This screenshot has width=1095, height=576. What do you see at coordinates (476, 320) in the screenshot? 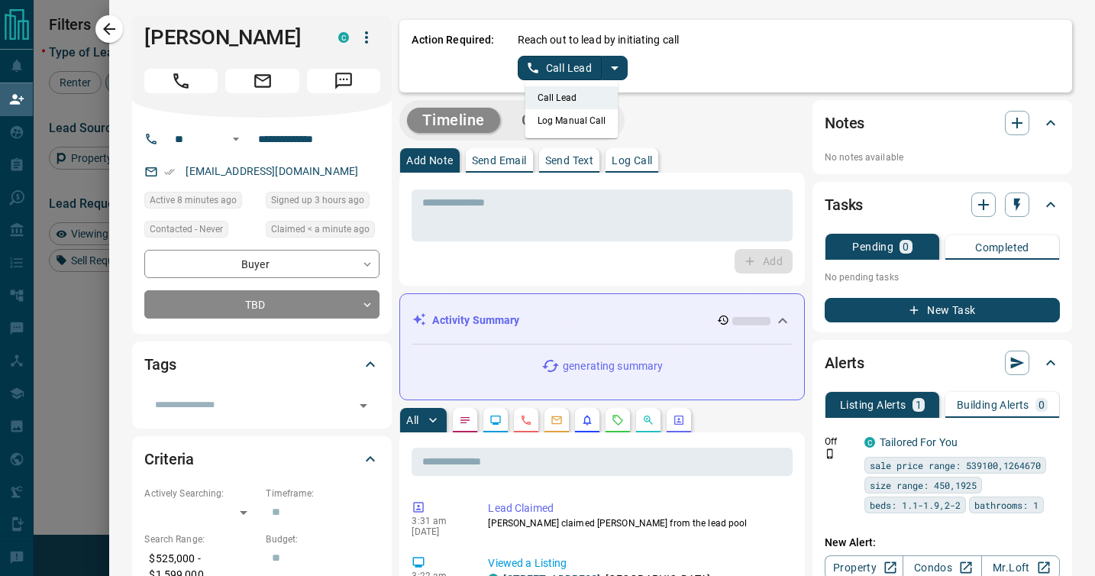
I see `p: Activity Summary` at bounding box center [476, 320].